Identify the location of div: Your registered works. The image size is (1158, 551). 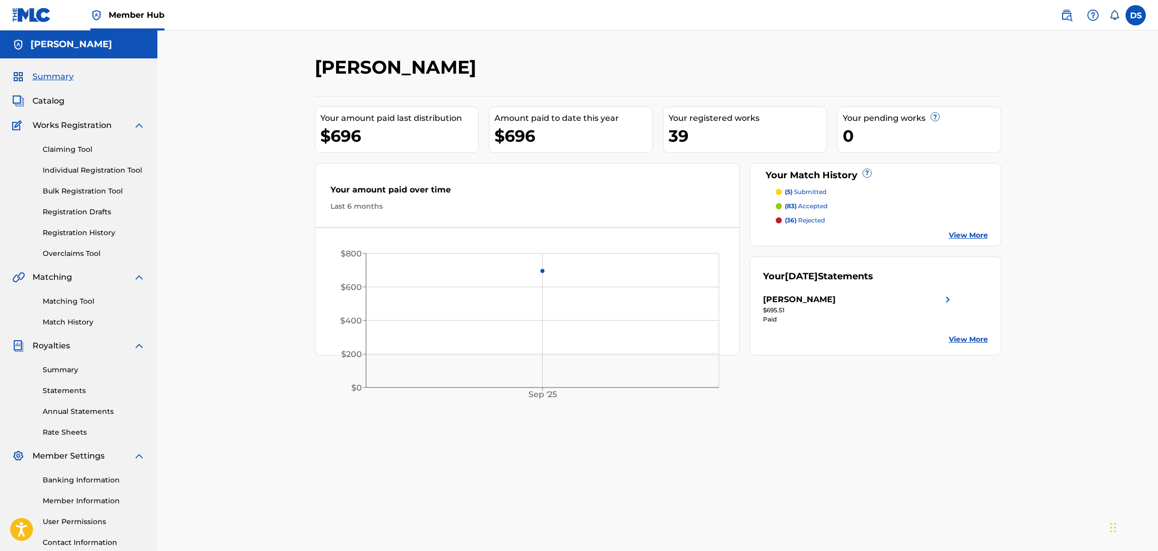
(747, 118).